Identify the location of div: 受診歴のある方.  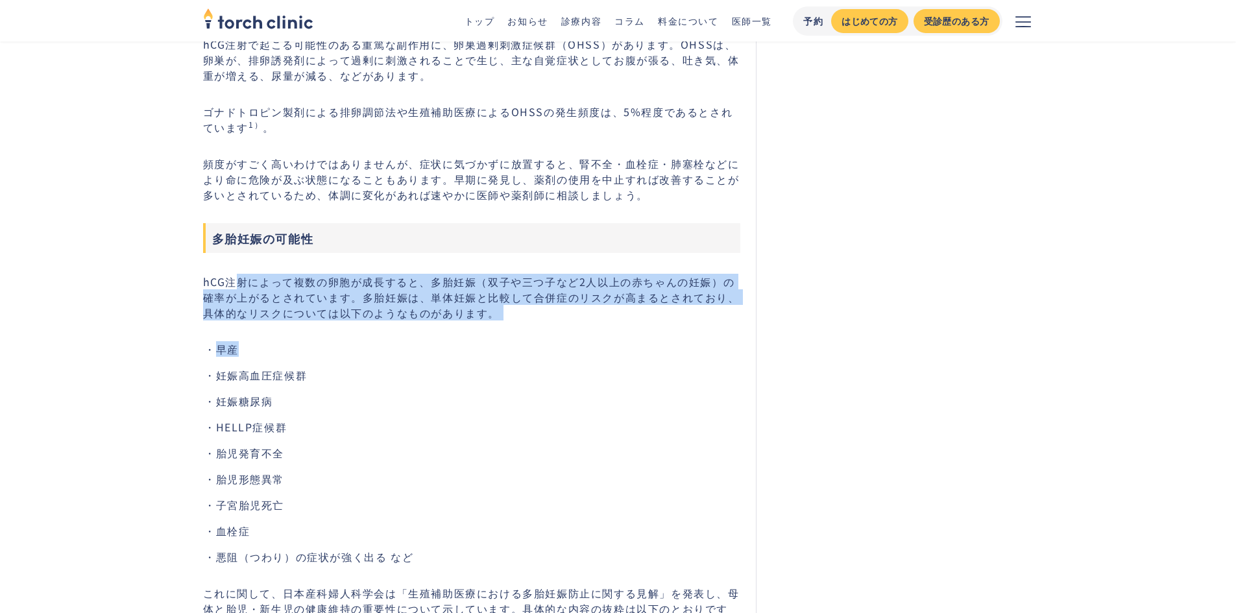
(956, 21).